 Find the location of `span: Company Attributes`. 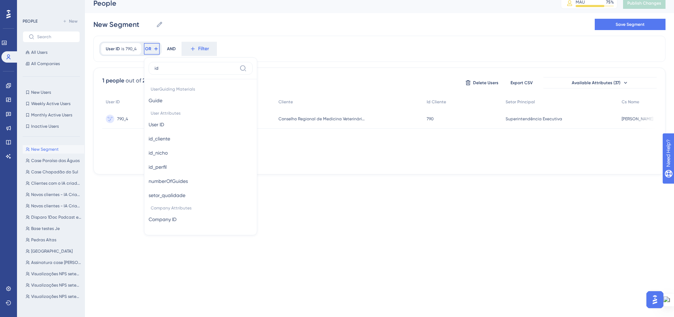

span: Company Attributes is located at coordinates (201, 207).